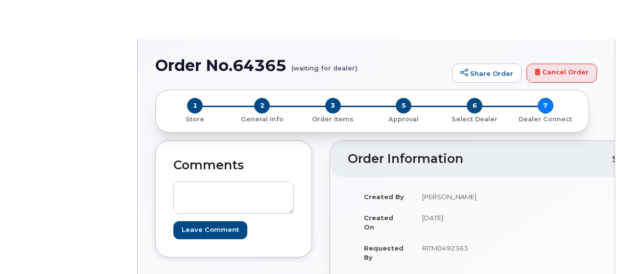 This screenshot has height=274, width=620. I want to click on strong: Created By, so click(384, 197).